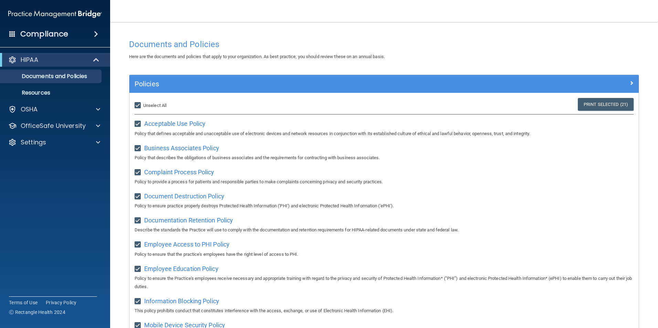 The width and height of the screenshot is (658, 328). I want to click on p: Policy that describes the obligations of business associates and the requirements for contracting..., so click(384, 158).